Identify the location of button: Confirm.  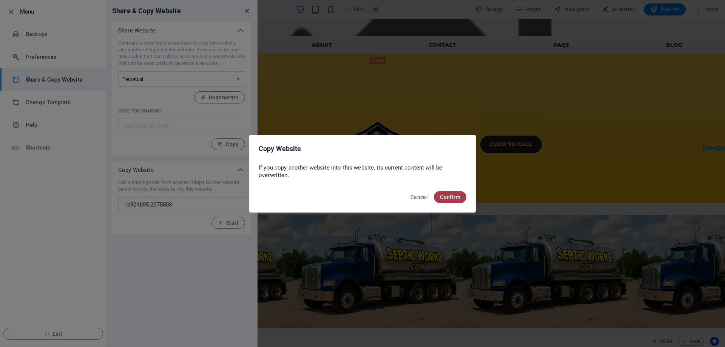
(450, 197).